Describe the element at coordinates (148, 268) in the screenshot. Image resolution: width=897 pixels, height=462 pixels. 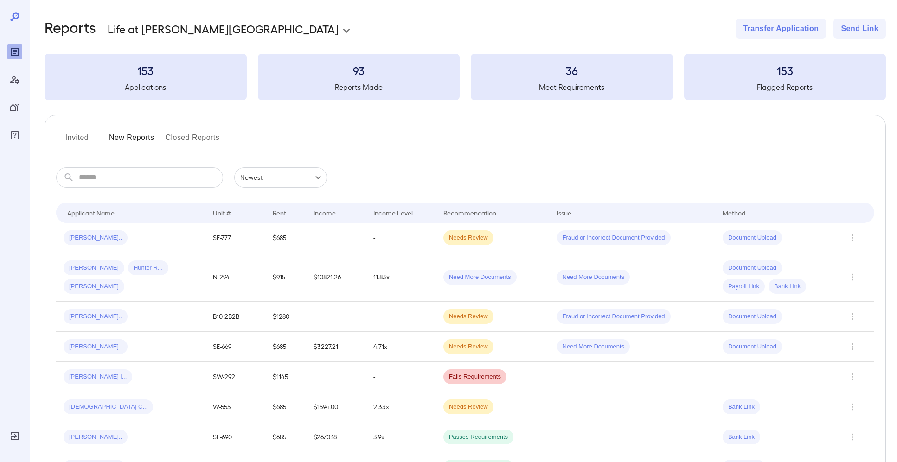
I see `span: Hunter R...` at that location.